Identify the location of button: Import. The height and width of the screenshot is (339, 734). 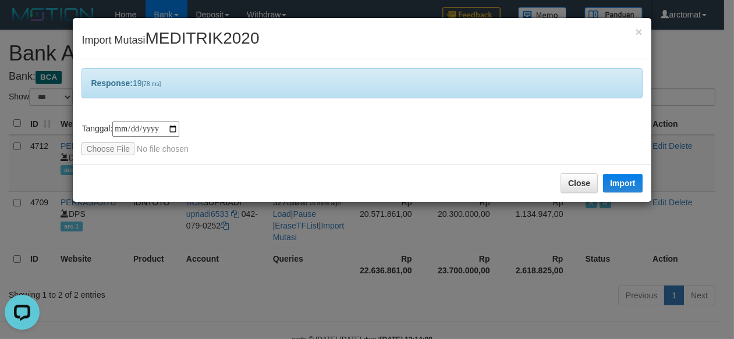
(623, 183).